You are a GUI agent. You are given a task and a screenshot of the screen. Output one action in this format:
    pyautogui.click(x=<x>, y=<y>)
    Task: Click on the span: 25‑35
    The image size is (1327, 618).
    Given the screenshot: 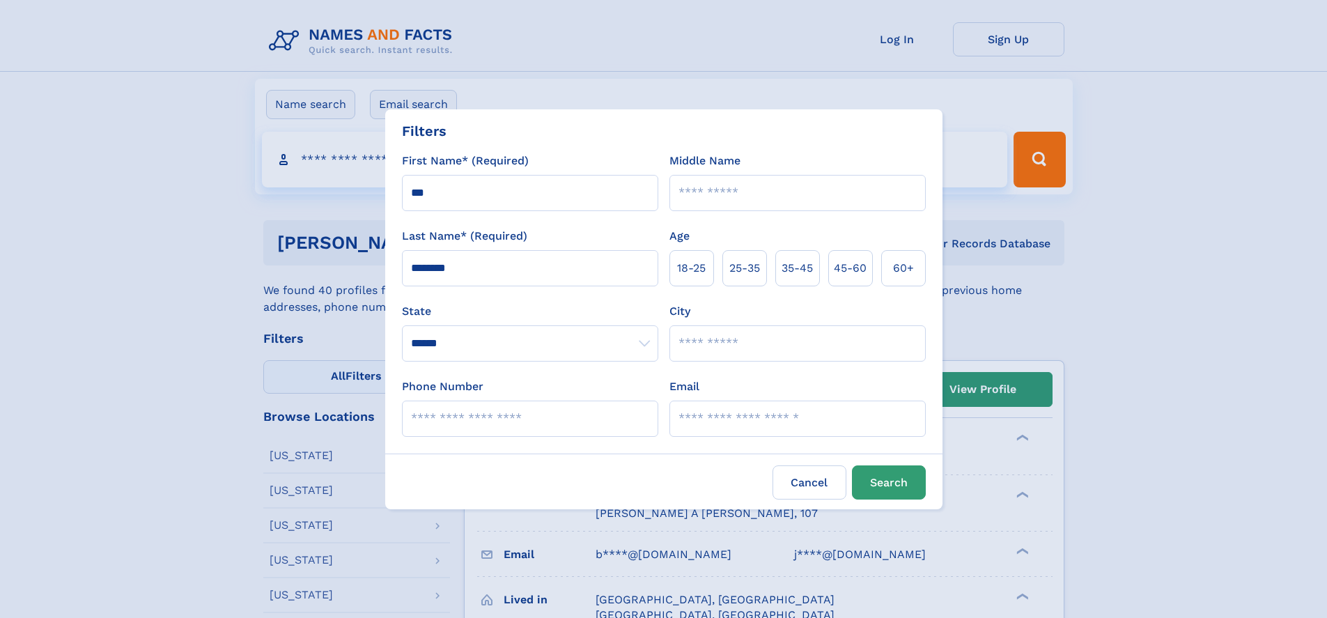 What is the action you would take?
    pyautogui.click(x=744, y=268)
    